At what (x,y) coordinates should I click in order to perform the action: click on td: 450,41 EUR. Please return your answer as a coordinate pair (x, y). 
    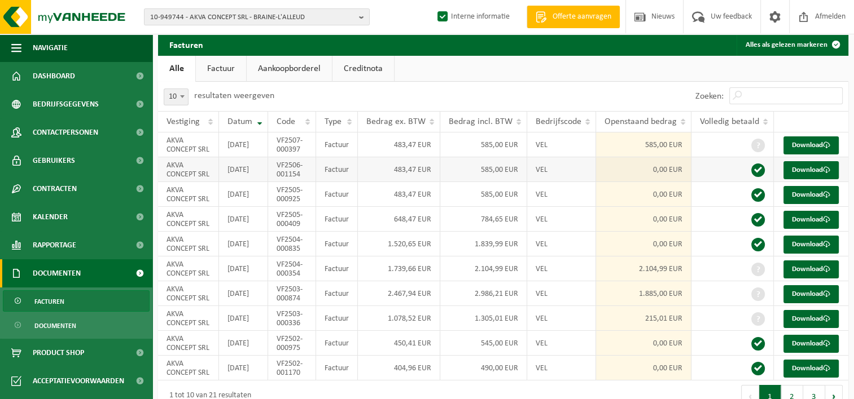
    Looking at the image, I should click on (399, 344).